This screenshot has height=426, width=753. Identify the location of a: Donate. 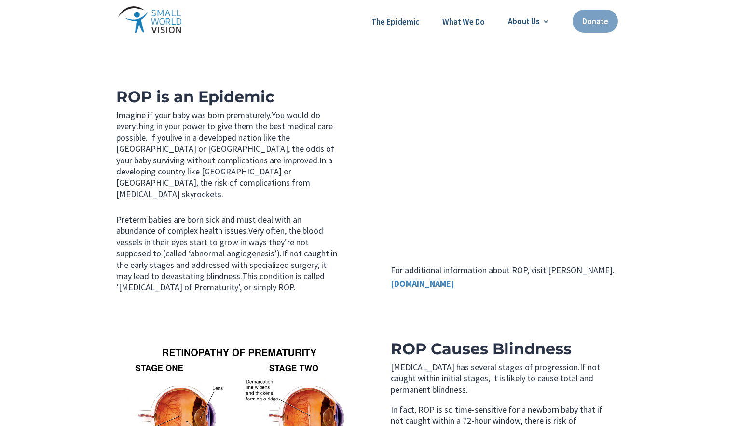
(595, 21).